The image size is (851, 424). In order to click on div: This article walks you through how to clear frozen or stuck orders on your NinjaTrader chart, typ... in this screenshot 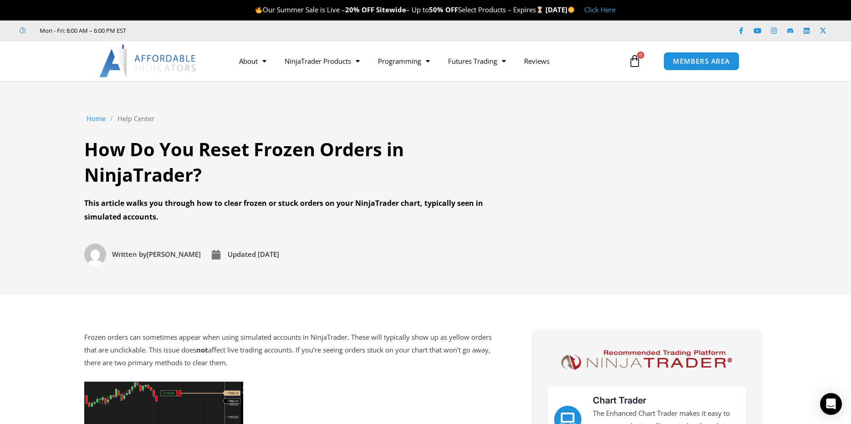, I will do `click(294, 210)`.